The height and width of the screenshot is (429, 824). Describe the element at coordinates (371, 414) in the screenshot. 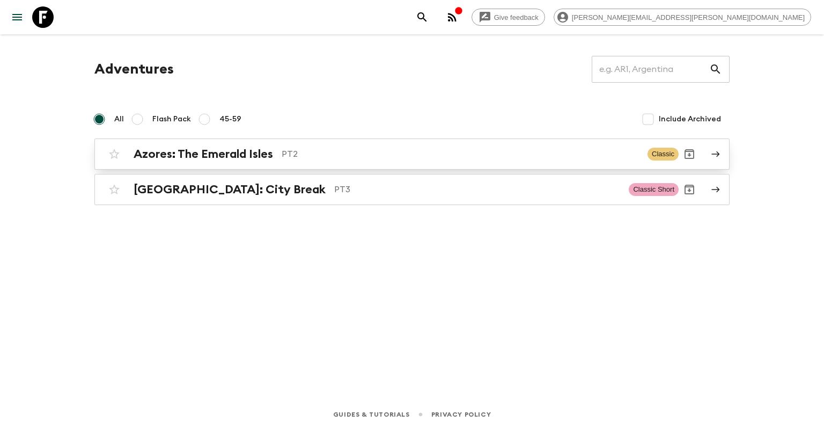

I see `a: Guides & Tutorials` at that location.